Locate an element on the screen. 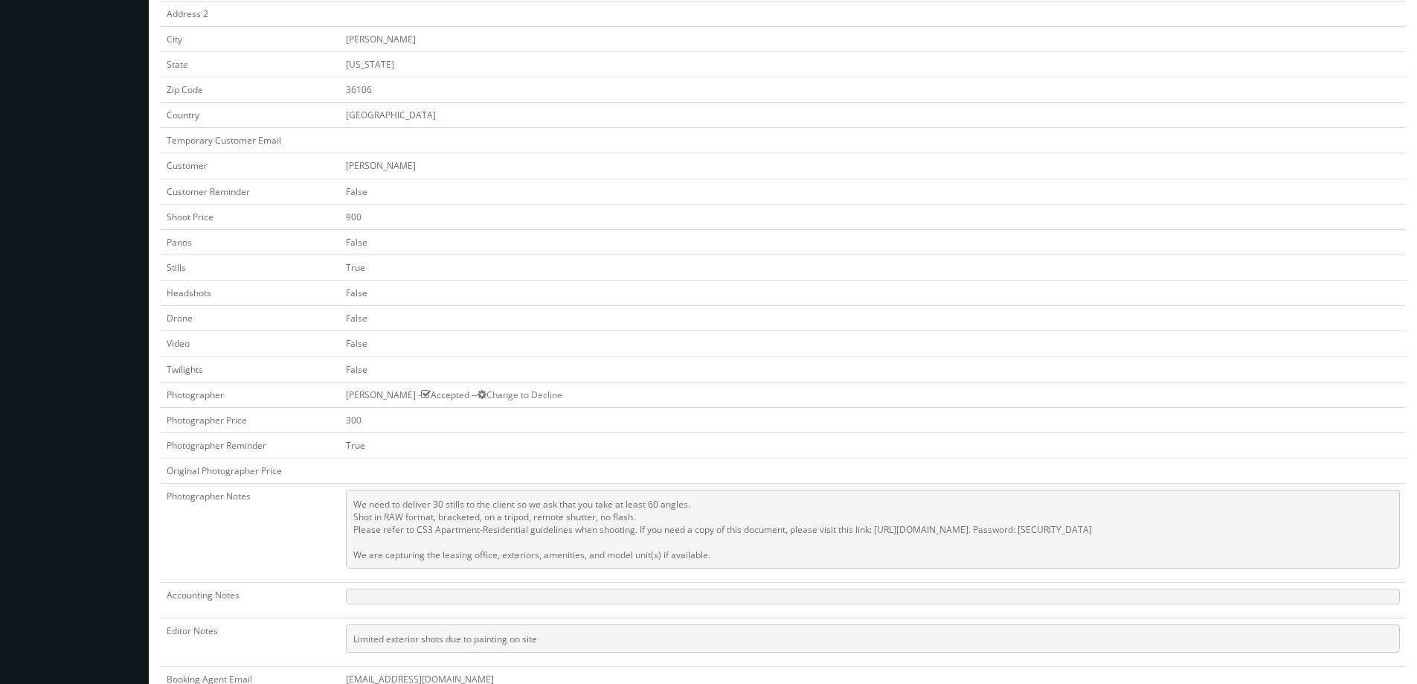 This screenshot has width=1417, height=684. td: Original Photographer Price is located at coordinates (250, 471).